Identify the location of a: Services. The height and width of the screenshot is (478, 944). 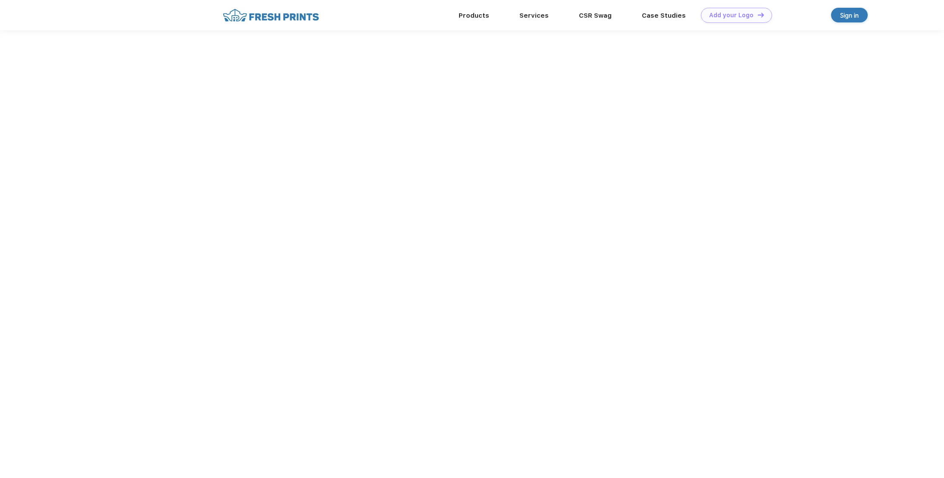
(534, 16).